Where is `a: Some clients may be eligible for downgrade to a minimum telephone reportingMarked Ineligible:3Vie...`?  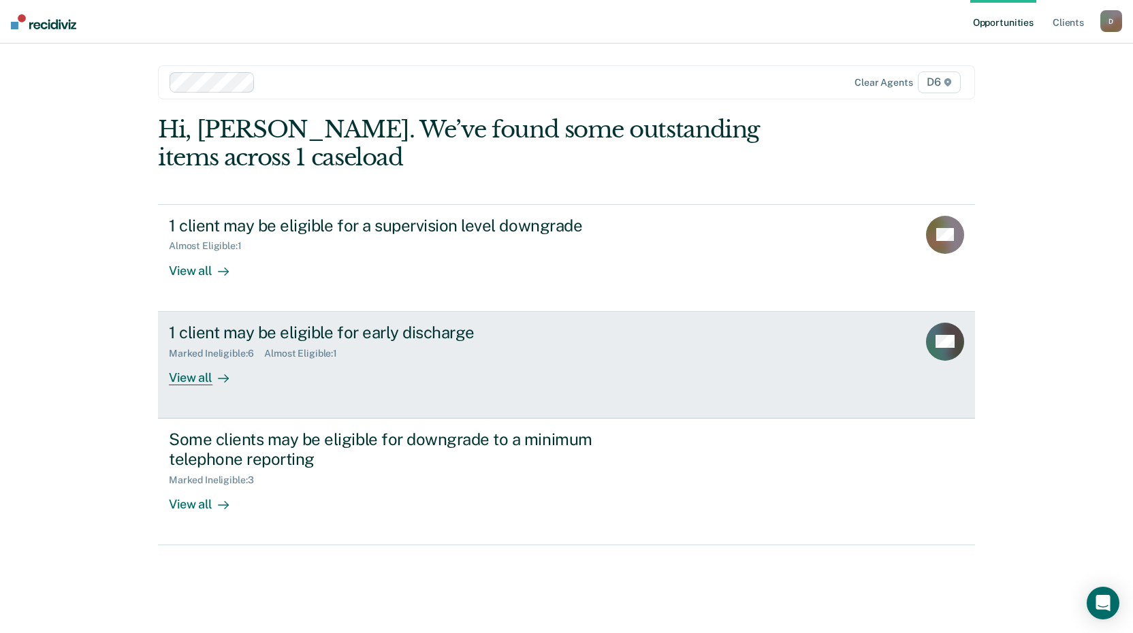
a: Some clients may be eligible for downgrade to a minimum telephone reportingMarked Ineligible:3Vie... is located at coordinates (567, 482).